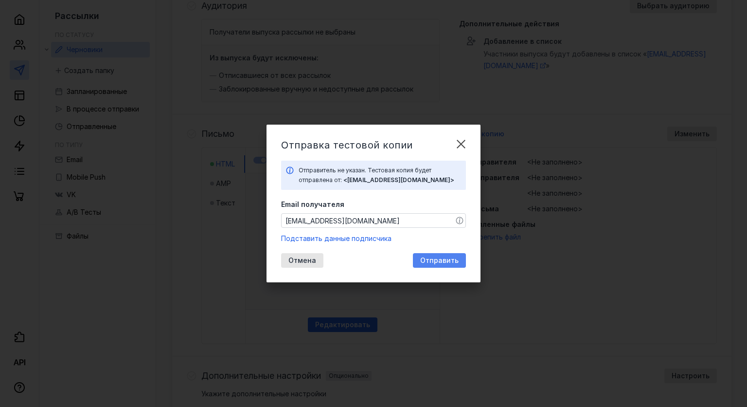 This screenshot has width=747, height=407. Describe the element at coordinates (439, 260) in the screenshot. I see `button: Отправить` at that location.